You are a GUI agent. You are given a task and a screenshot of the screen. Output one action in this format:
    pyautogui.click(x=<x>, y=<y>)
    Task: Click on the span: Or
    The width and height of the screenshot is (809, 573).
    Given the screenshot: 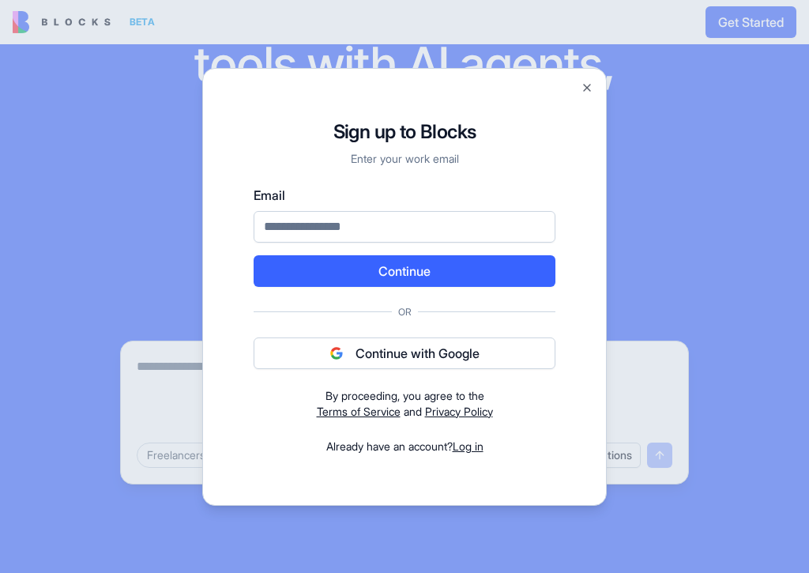 What is the action you would take?
    pyautogui.click(x=405, y=312)
    